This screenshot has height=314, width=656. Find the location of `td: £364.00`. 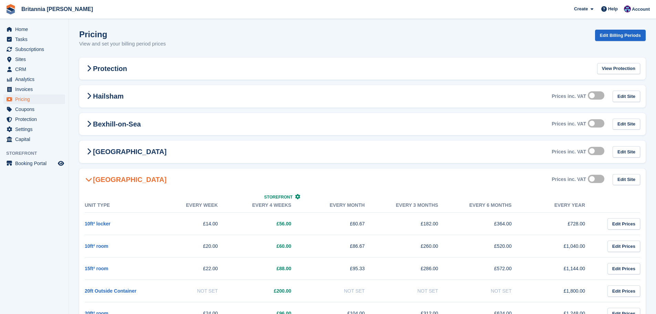

td: £364.00 is located at coordinates (489, 224).